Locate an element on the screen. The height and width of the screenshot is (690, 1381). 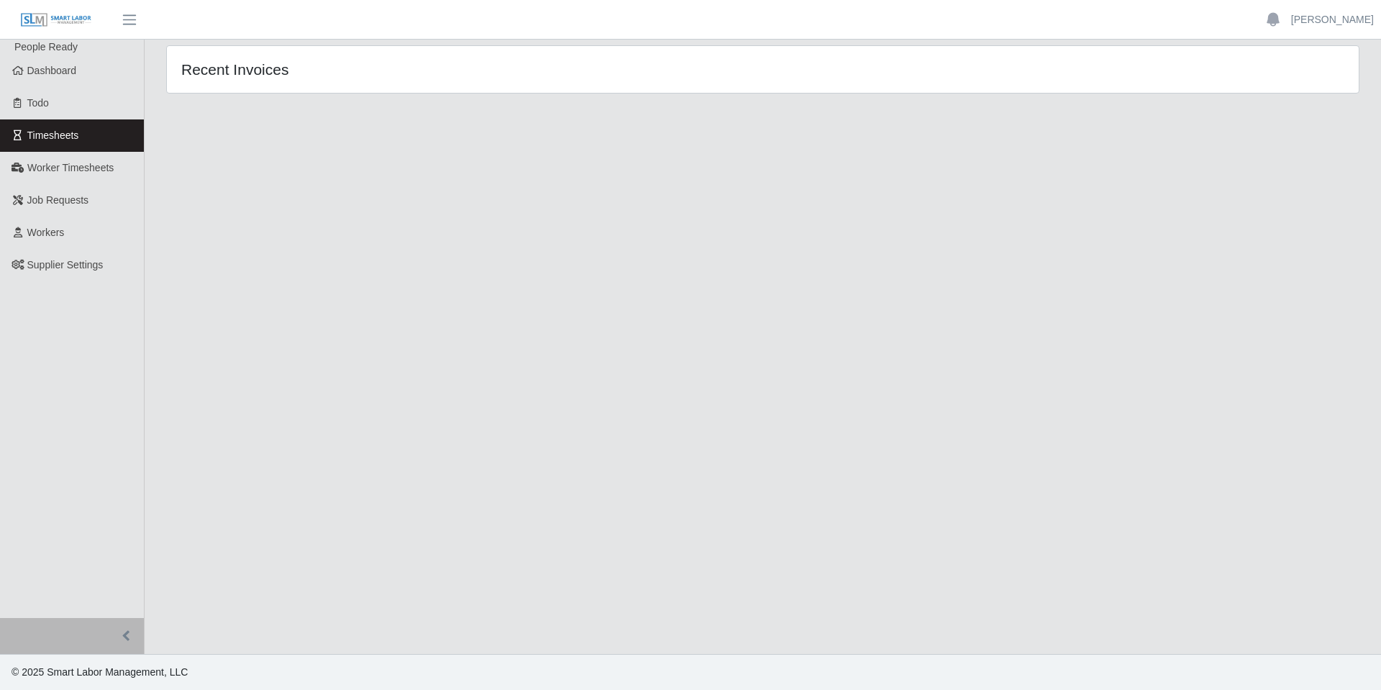
span: Worker Timesheets is located at coordinates (70, 168).